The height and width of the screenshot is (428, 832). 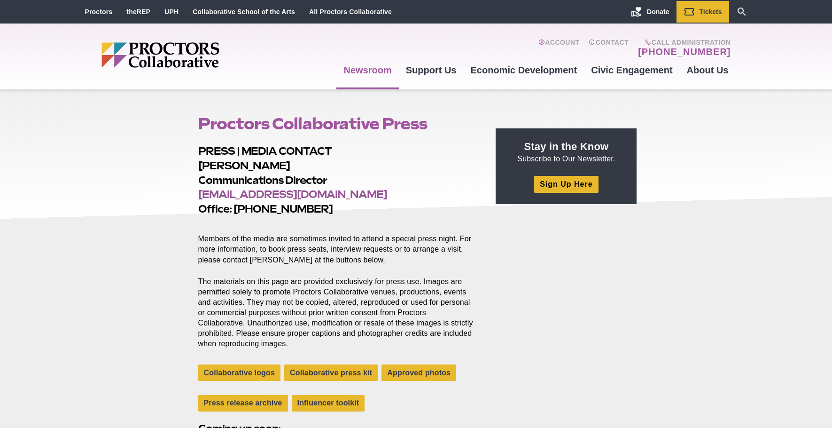 I want to click on a: Collaborative logos, so click(x=240, y=372).